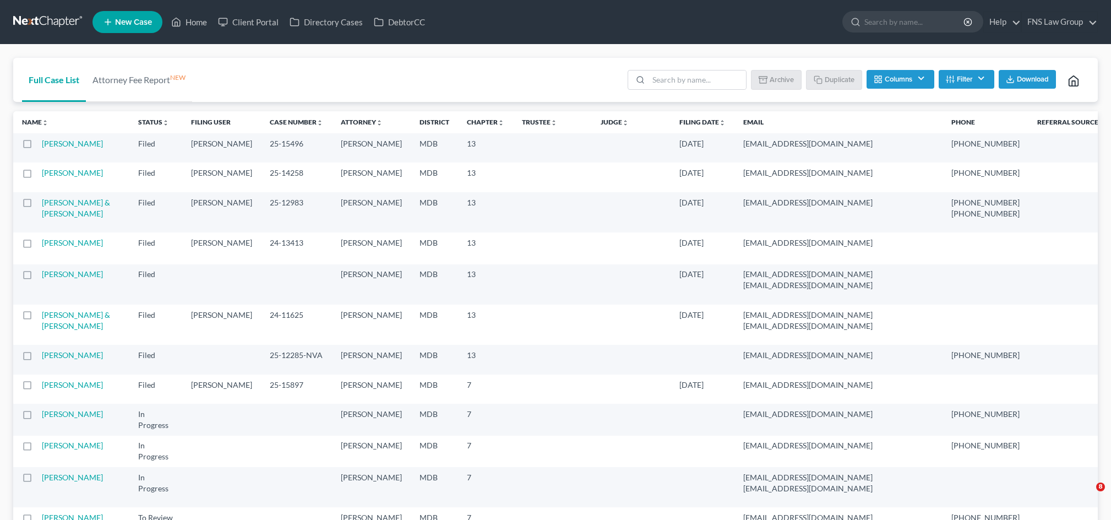 This screenshot has width=1111, height=520. What do you see at coordinates (296, 389) in the screenshot?
I see `td: 25-15897` at bounding box center [296, 389].